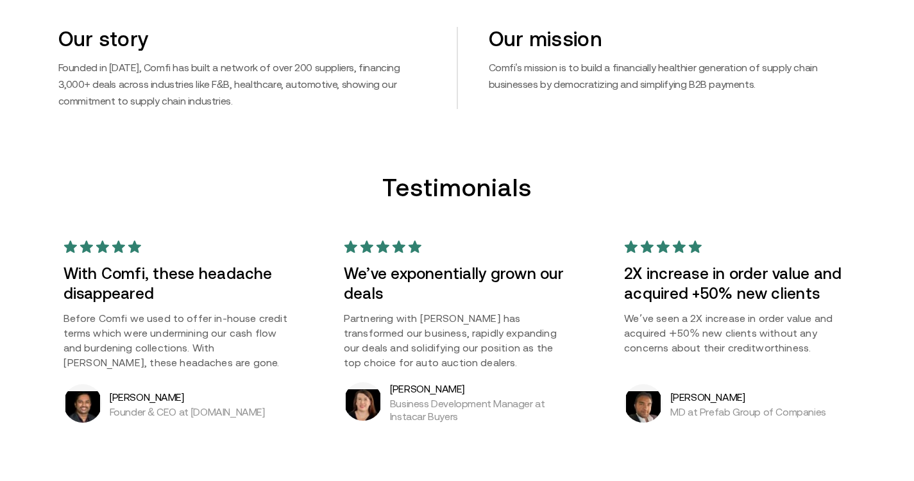  I want to click on h3: With Comfi, these headache disappeared, so click(176, 284).